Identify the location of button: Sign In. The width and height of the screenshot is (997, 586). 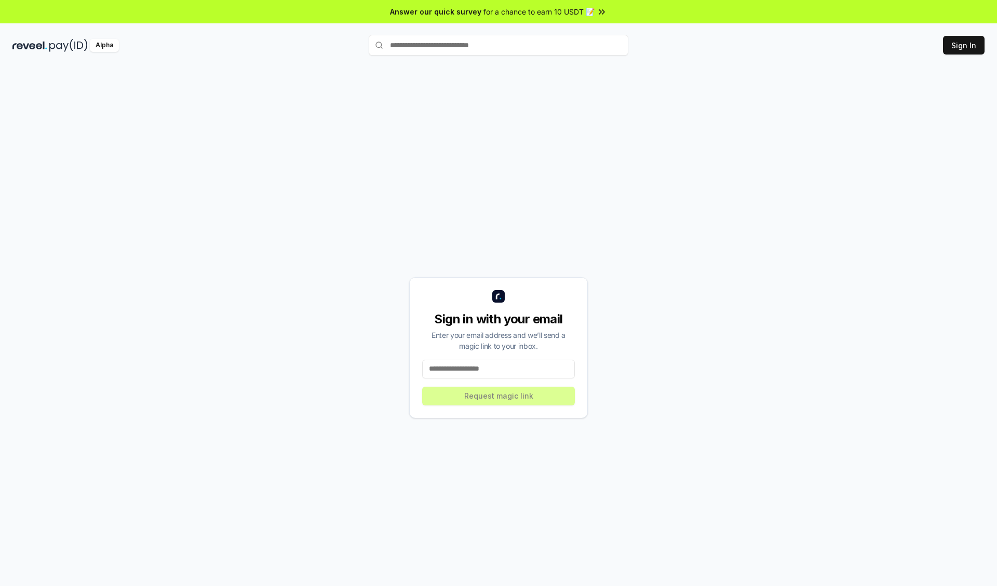
(964, 45).